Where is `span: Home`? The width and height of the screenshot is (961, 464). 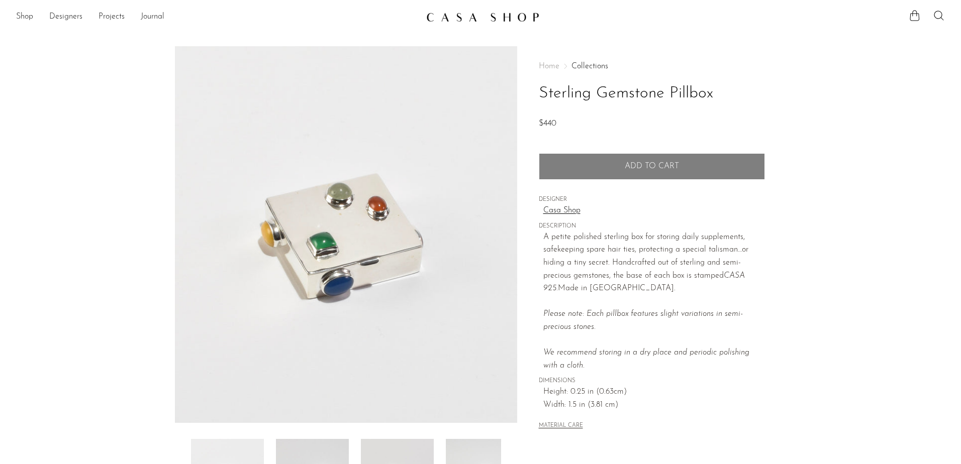 span: Home is located at coordinates (549, 66).